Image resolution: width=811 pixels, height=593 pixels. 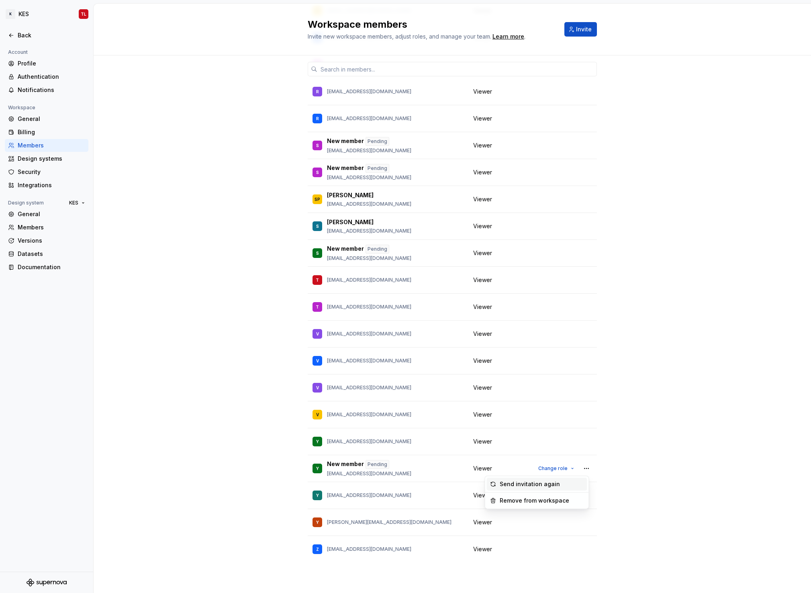 I want to click on a: Authentication, so click(x=47, y=77).